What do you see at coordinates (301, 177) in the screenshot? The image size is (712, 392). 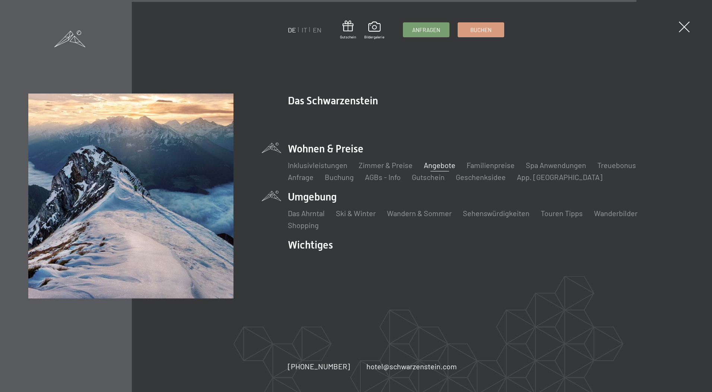 I see `a: Anfrage` at bounding box center [301, 177].